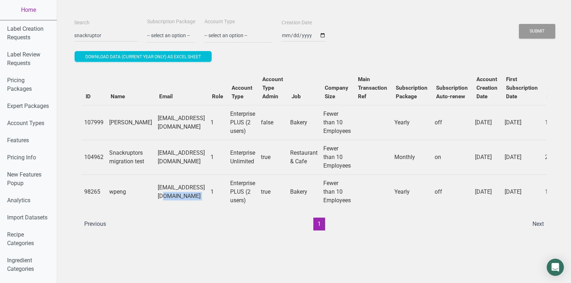  Describe the element at coordinates (143, 57) in the screenshot. I see `span: Download data (current year only) as excel sheet` at that location.